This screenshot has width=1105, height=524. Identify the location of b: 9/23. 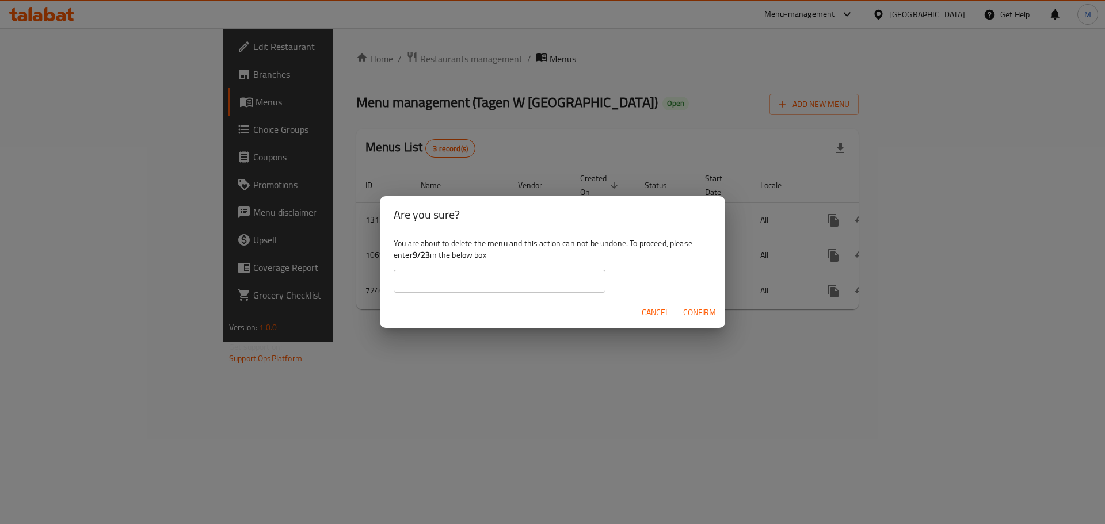
(421, 255).